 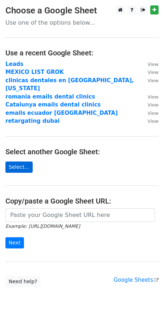 I want to click on div: Chat Widget, so click(x=146, y=318).